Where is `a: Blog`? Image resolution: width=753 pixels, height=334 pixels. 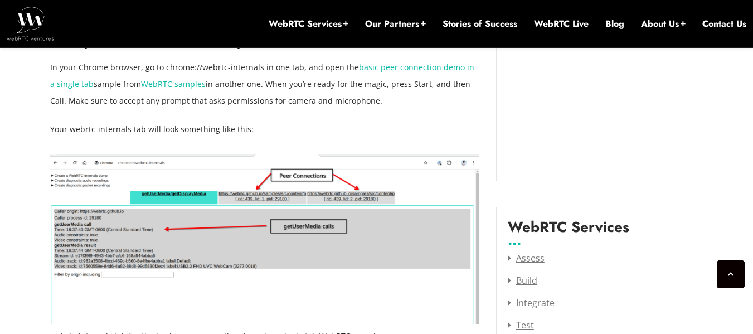 a: Blog is located at coordinates (615, 24).